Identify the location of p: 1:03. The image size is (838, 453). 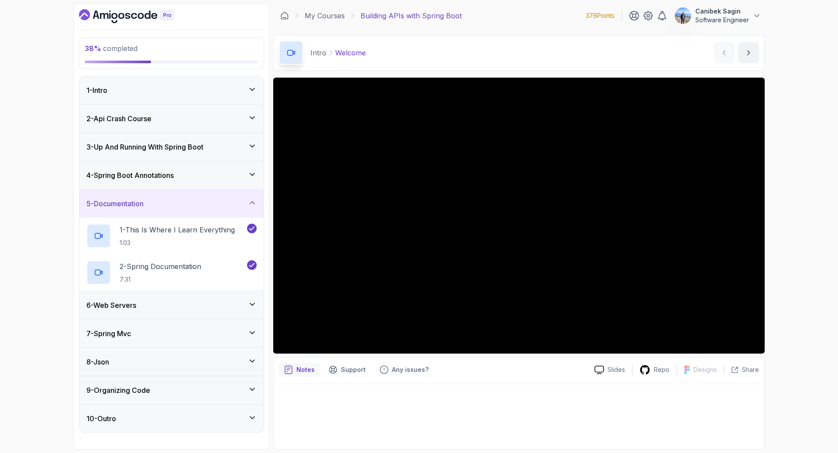
(177, 243).